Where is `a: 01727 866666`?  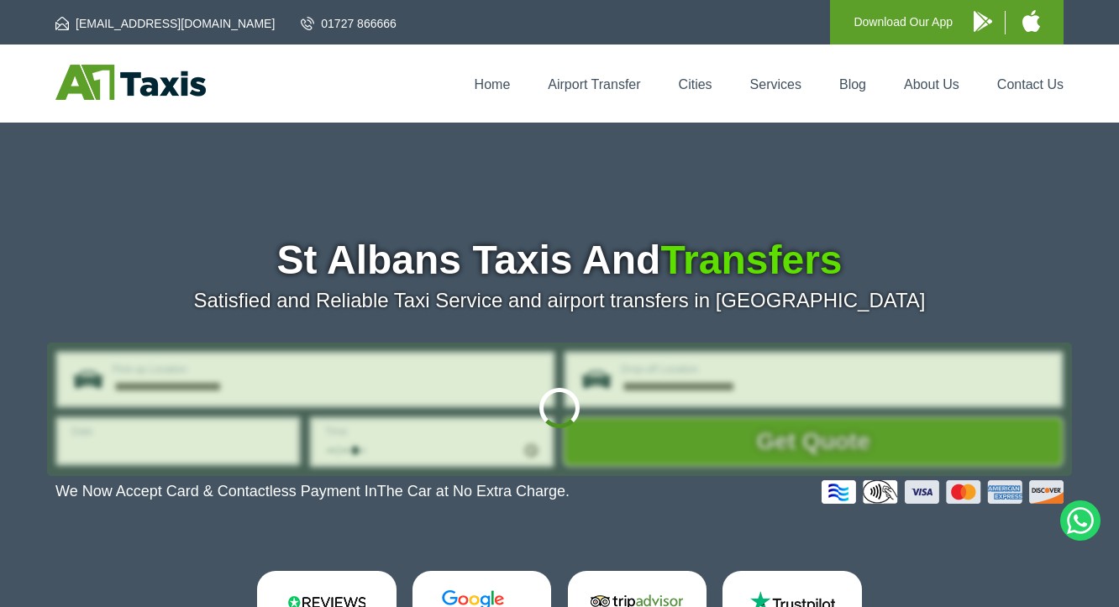 a: 01727 866666 is located at coordinates (348, 24).